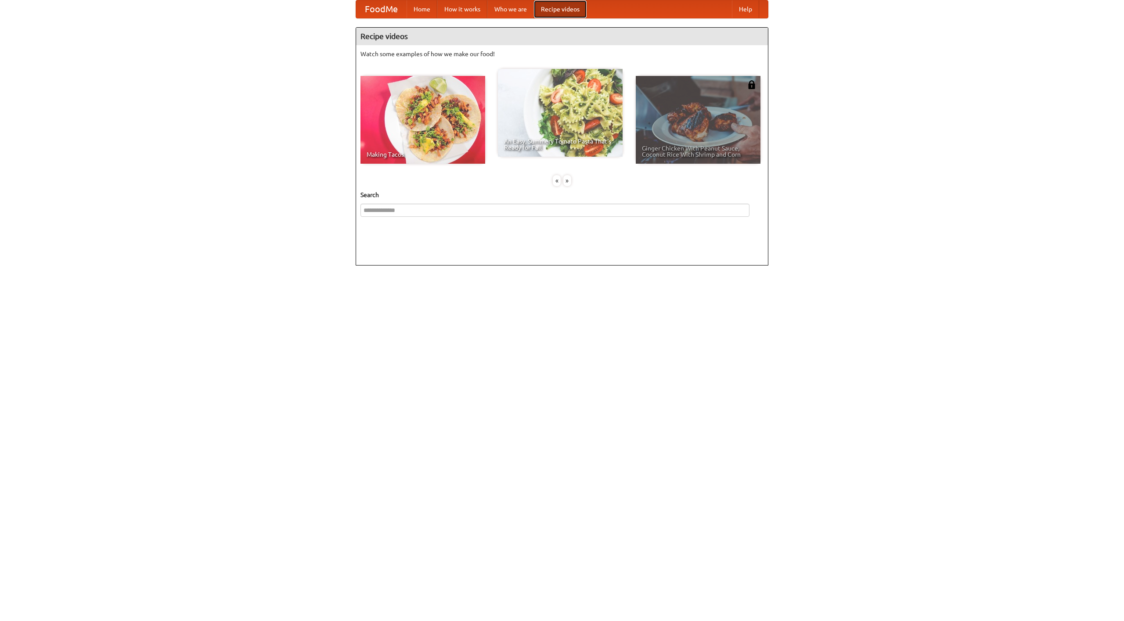  What do you see at coordinates (560, 113) in the screenshot?
I see `a: An Easy, Summery Tomato Pasta That's Ready for Fall` at bounding box center [560, 113].